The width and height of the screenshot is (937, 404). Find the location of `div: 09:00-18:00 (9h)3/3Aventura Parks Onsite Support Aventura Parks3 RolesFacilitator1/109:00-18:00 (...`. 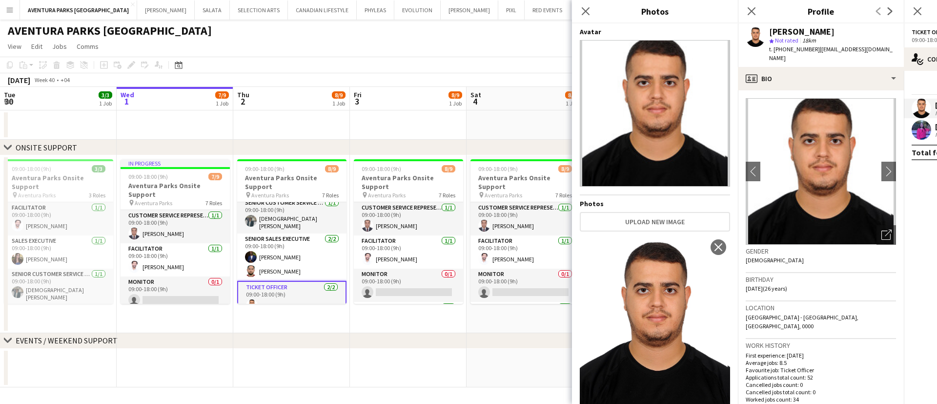

div: 09:00-18:00 (9h)3/3Aventura Parks Onsite Support Aventura Parks3 RolesFacilitator1/109:00-18:00 (... is located at coordinates (59, 231).